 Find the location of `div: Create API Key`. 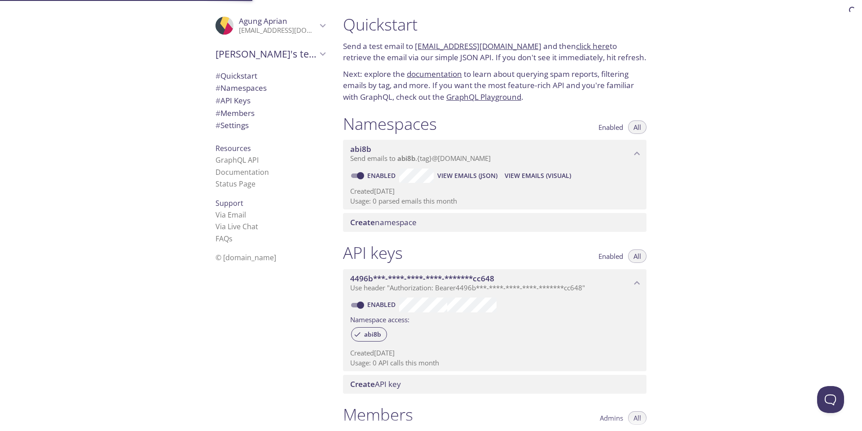

div: Create API Key is located at coordinates (495, 384).